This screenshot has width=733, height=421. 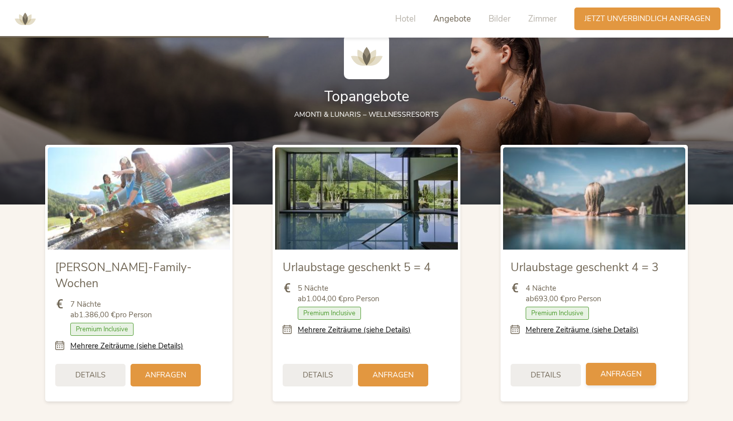 I want to click on span: Hotel, so click(x=405, y=19).